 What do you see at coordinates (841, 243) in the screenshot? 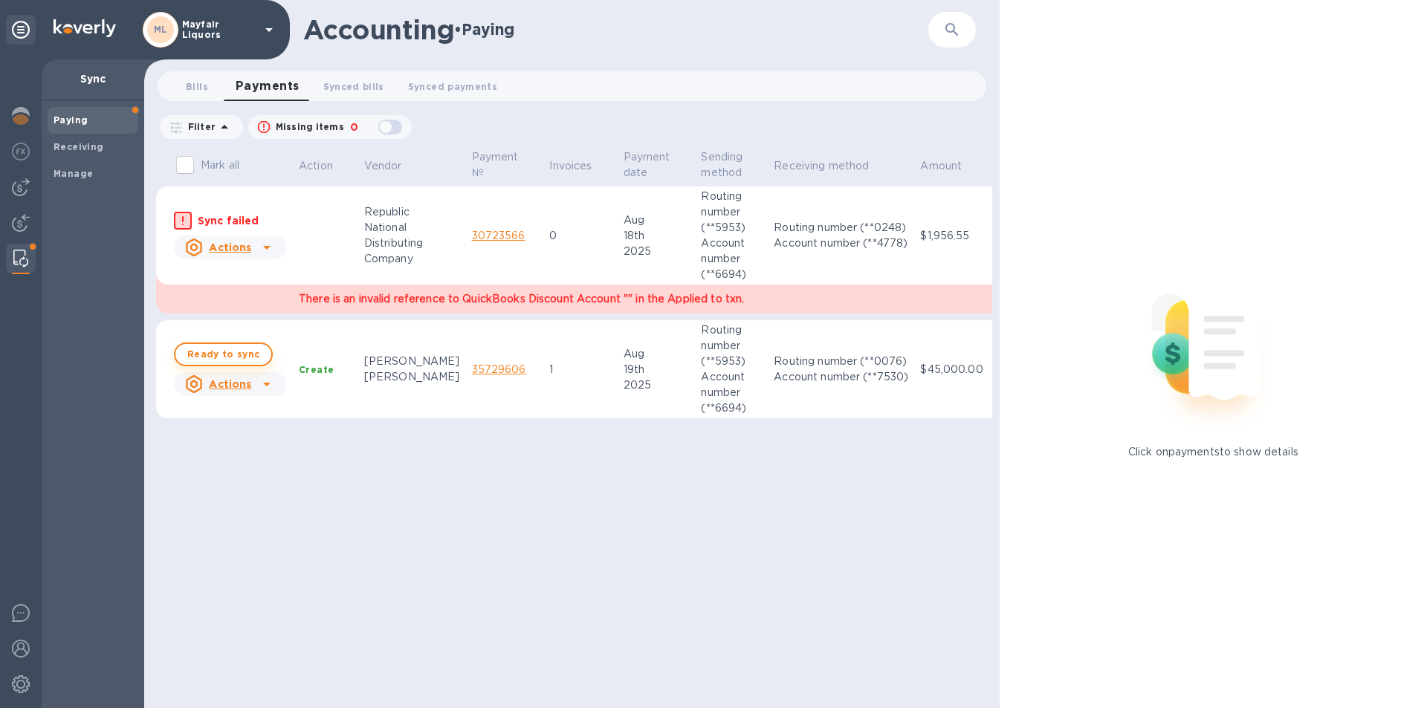
I see `div: Account number (**4778)` at bounding box center [841, 243].